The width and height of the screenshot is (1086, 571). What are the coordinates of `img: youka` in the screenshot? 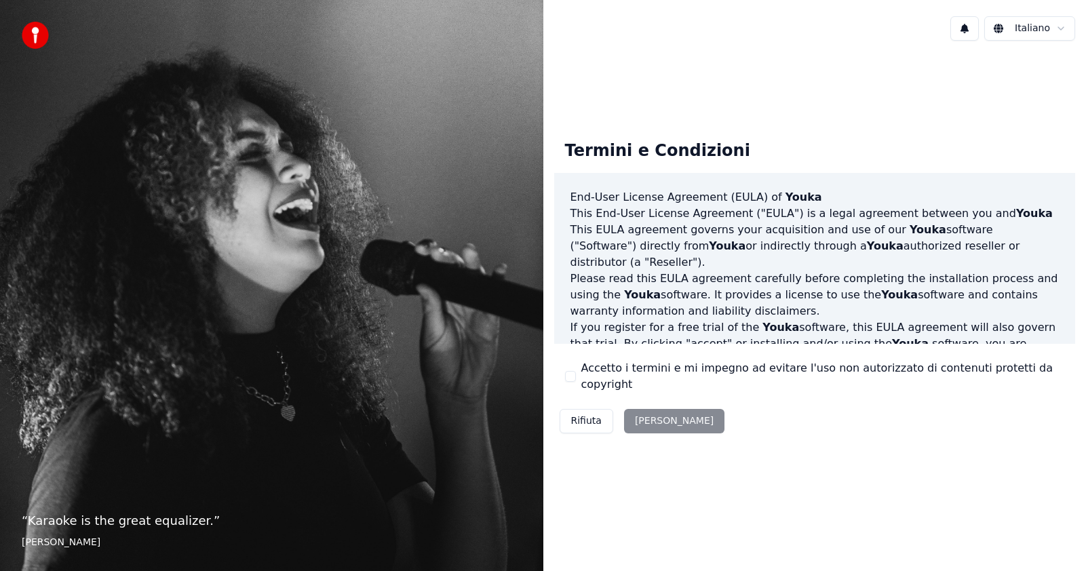 It's located at (35, 35).